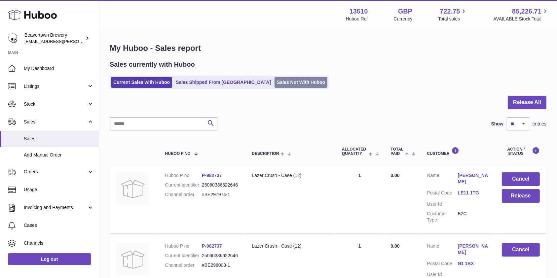 The width and height of the screenshot is (557, 278). What do you see at coordinates (473, 217) in the screenshot?
I see `dd: B2C` at bounding box center [473, 217].